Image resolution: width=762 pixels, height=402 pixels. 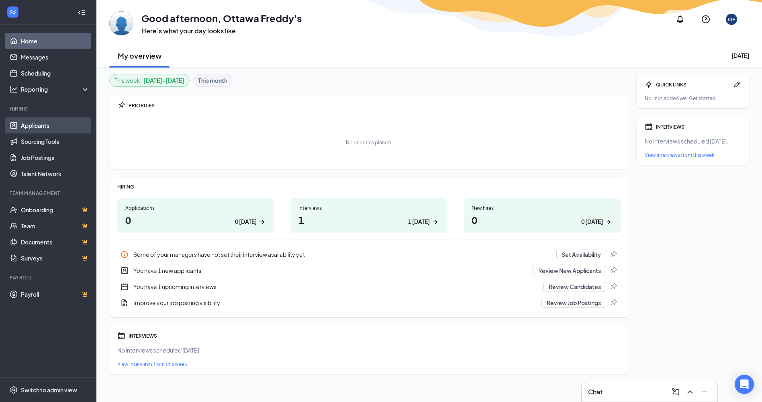 What do you see at coordinates (596, 392) in the screenshot?
I see `h3: Chat` at bounding box center [596, 392].